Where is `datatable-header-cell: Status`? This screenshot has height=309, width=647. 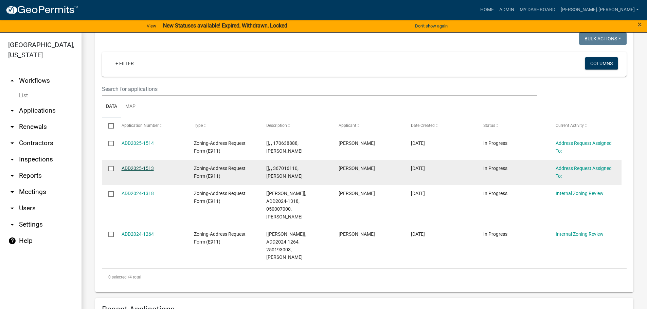 datatable-header-cell: Status is located at coordinates (513, 126).